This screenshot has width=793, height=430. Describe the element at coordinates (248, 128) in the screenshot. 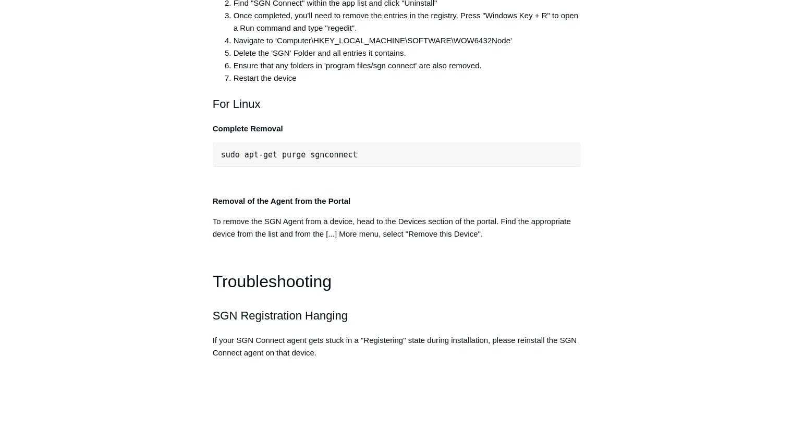

I see `strong: Complete Removal` at that location.